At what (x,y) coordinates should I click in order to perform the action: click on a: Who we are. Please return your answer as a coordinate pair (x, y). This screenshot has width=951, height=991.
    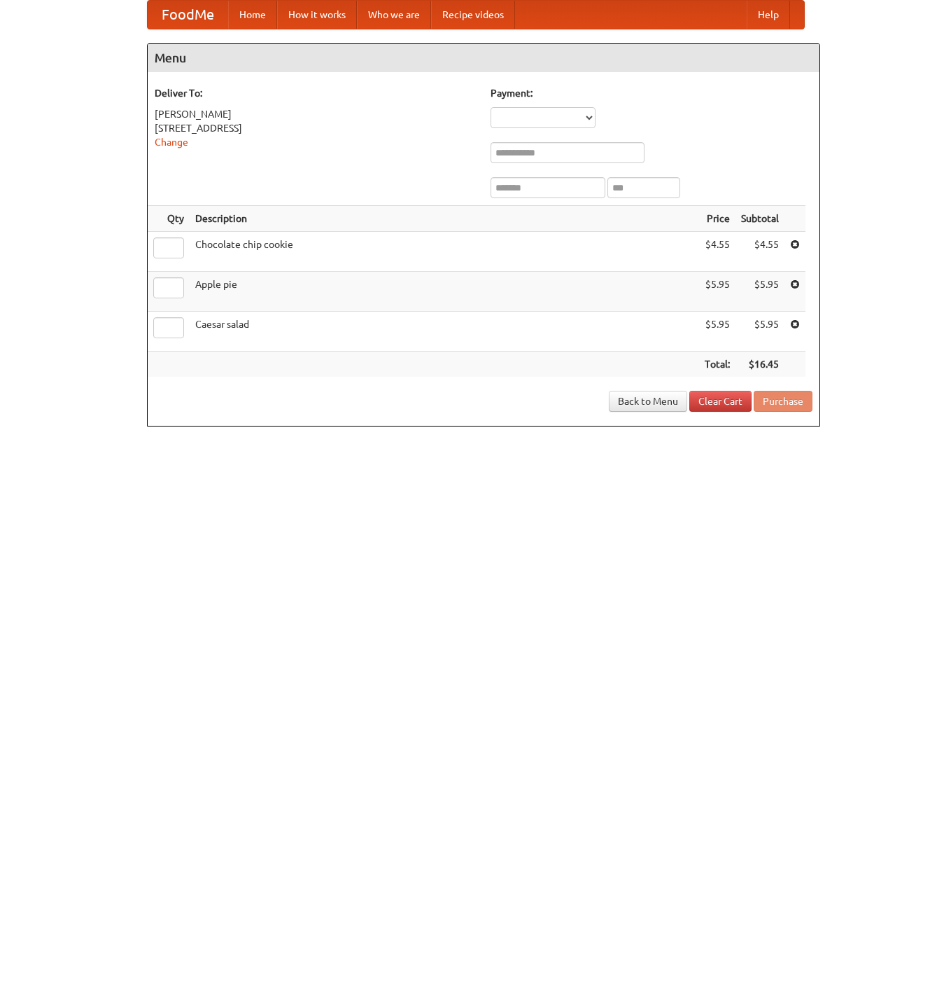
    Looking at the image, I should click on (394, 15).